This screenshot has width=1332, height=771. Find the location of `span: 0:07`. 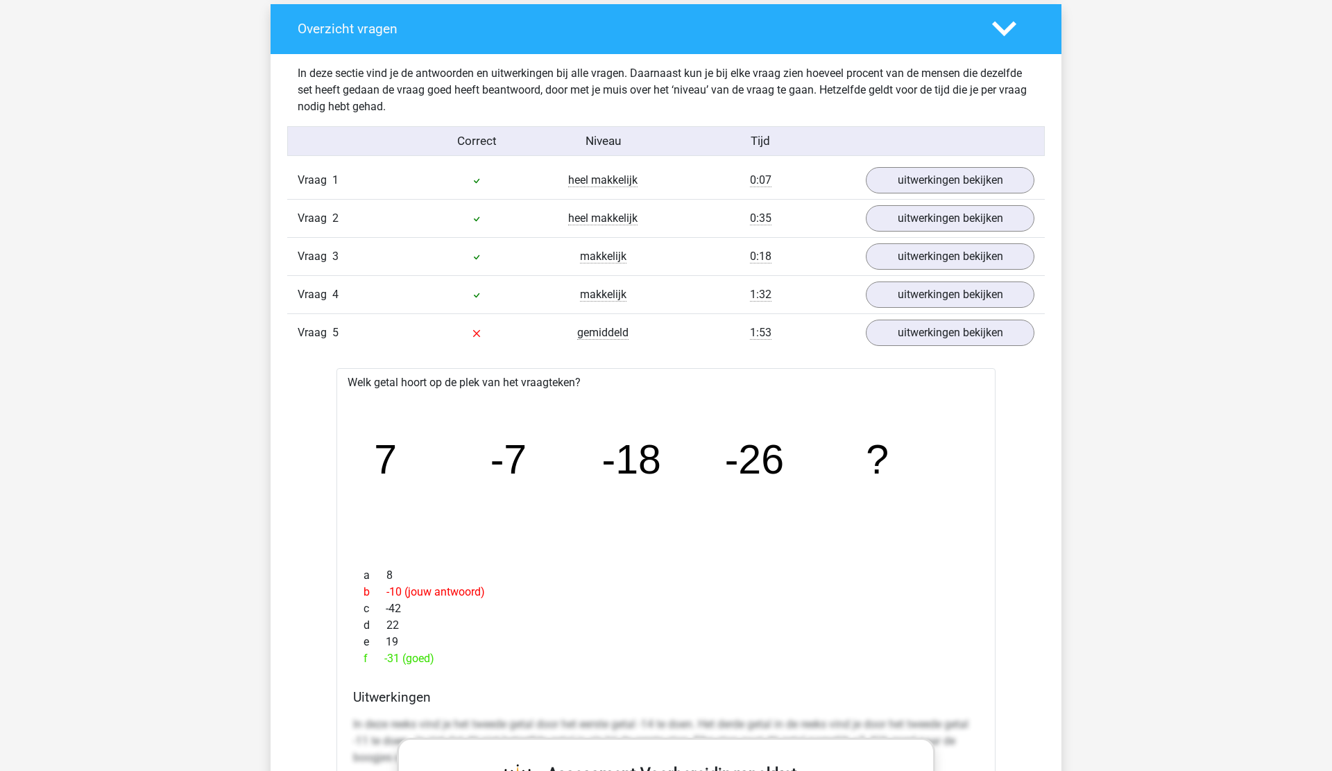

span: 0:07 is located at coordinates (760, 180).